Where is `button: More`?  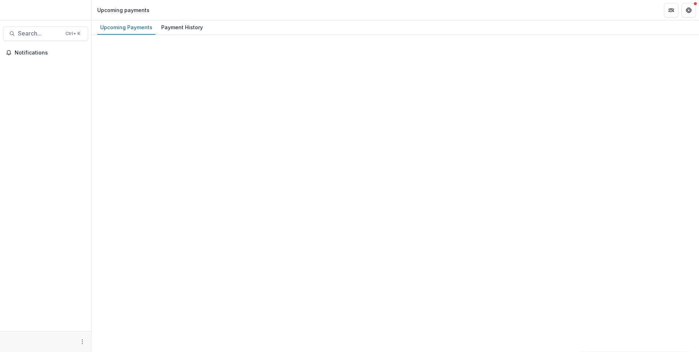 button: More is located at coordinates (82, 342).